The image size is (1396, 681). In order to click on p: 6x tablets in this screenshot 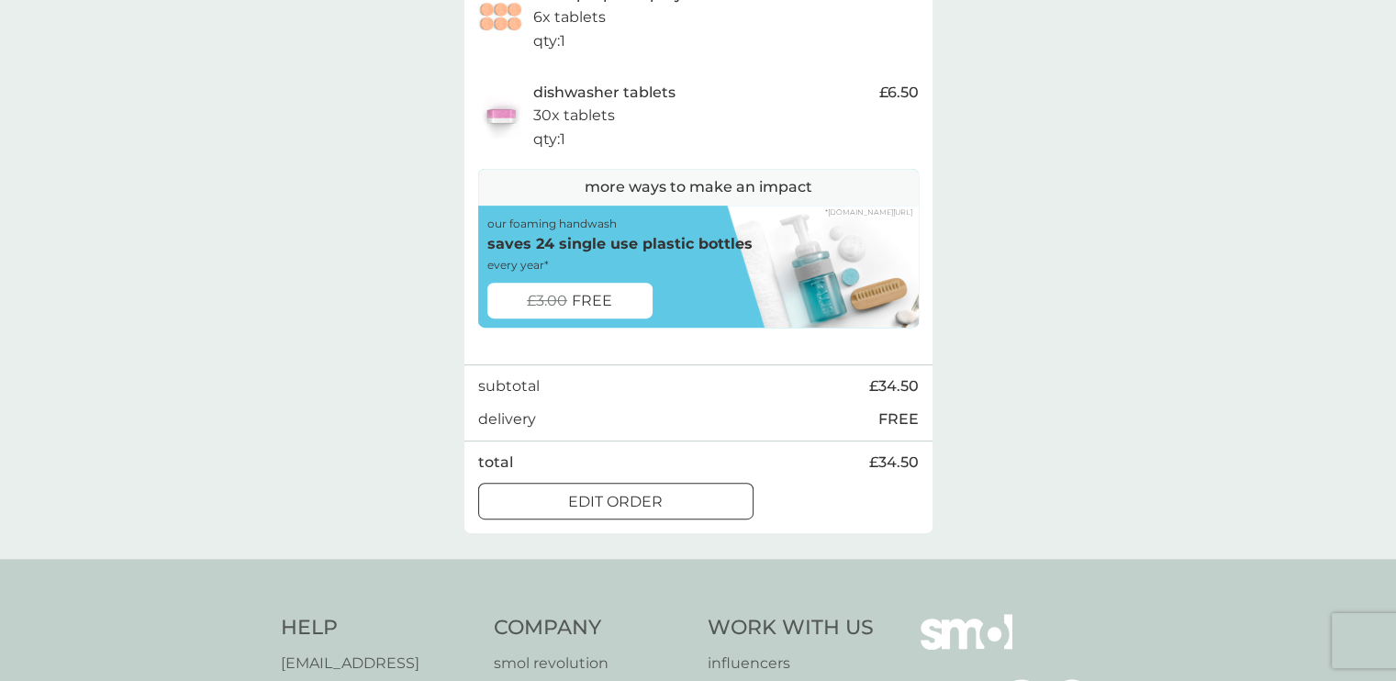, I will do `click(569, 17)`.